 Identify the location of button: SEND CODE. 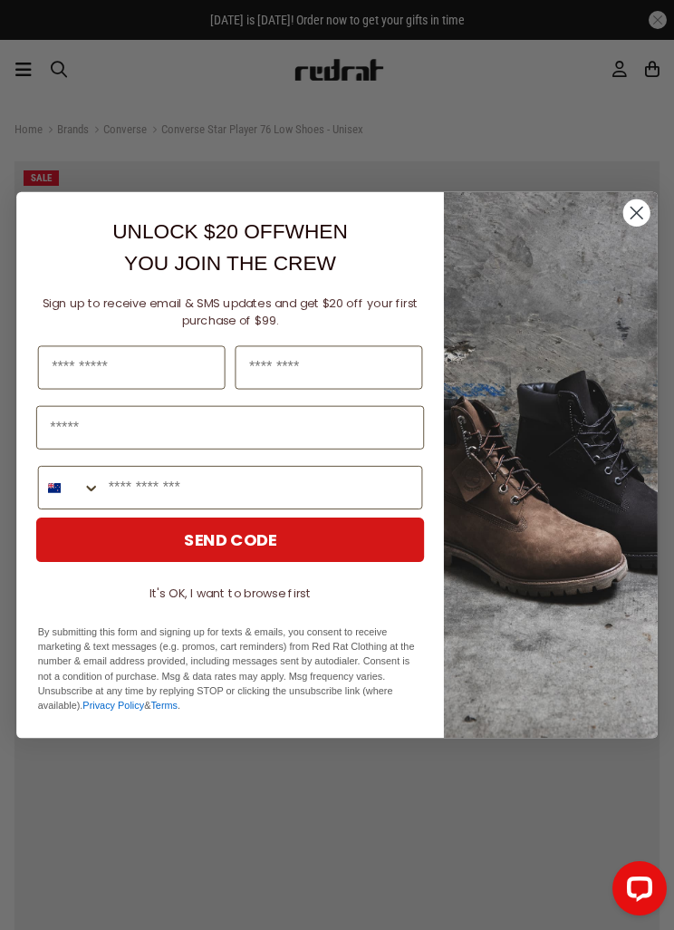
(230, 539).